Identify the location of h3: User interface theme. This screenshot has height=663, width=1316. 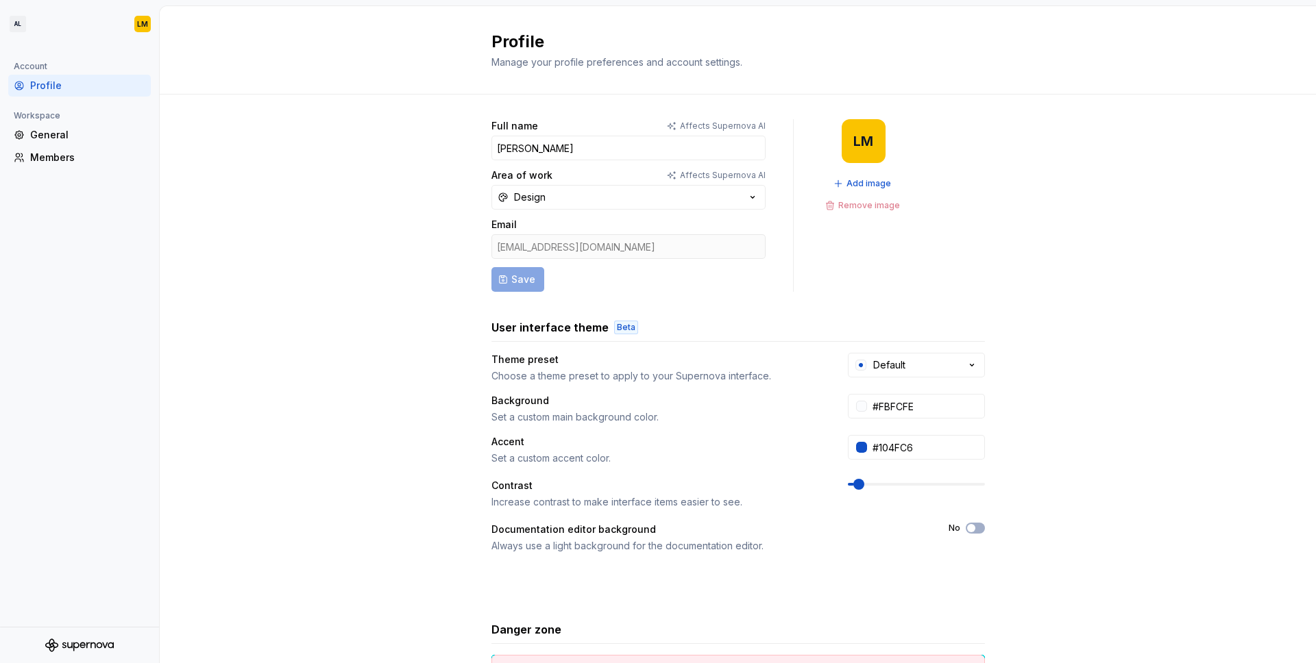
(550, 328).